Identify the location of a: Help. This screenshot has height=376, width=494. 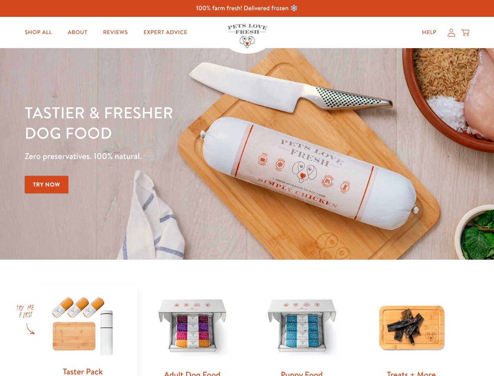
(429, 32).